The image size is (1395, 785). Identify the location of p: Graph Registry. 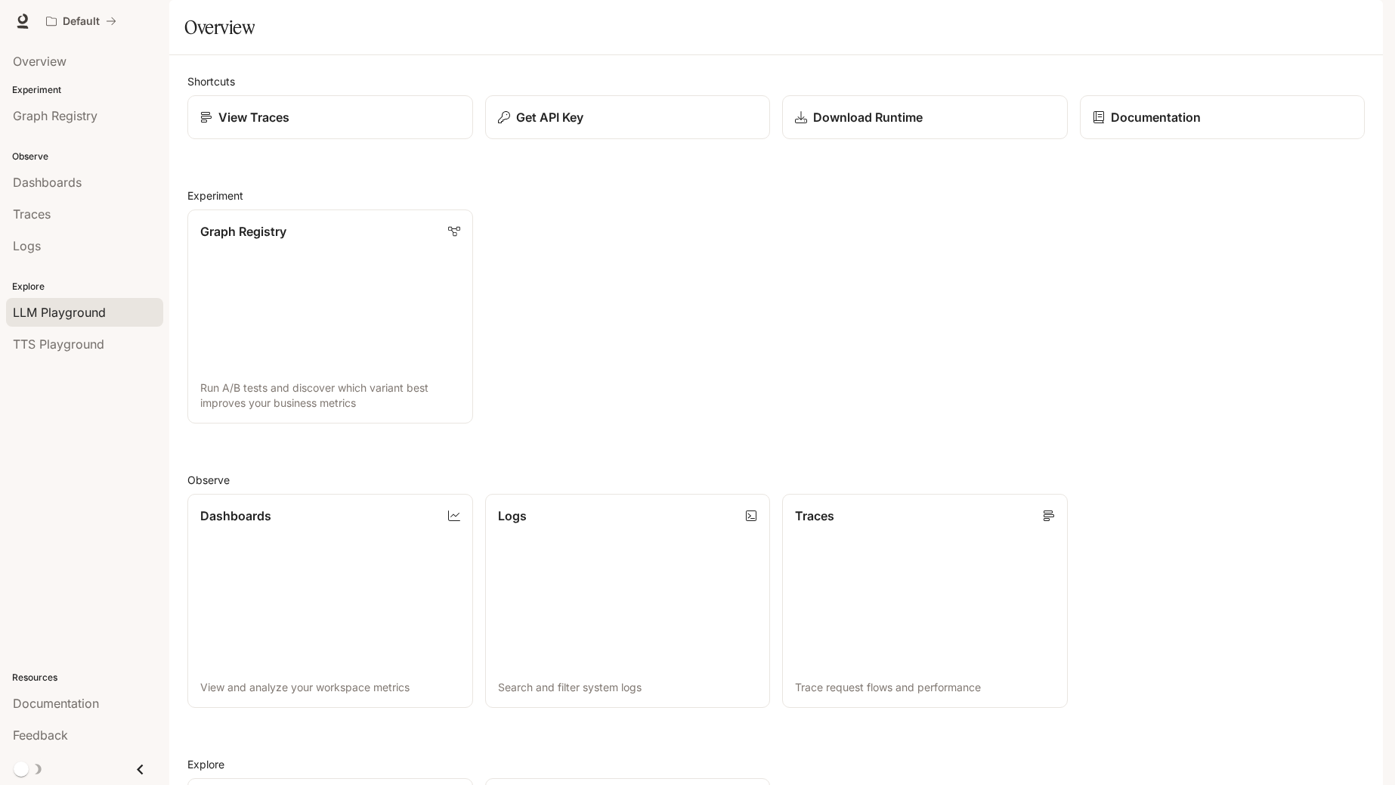
(243, 231).